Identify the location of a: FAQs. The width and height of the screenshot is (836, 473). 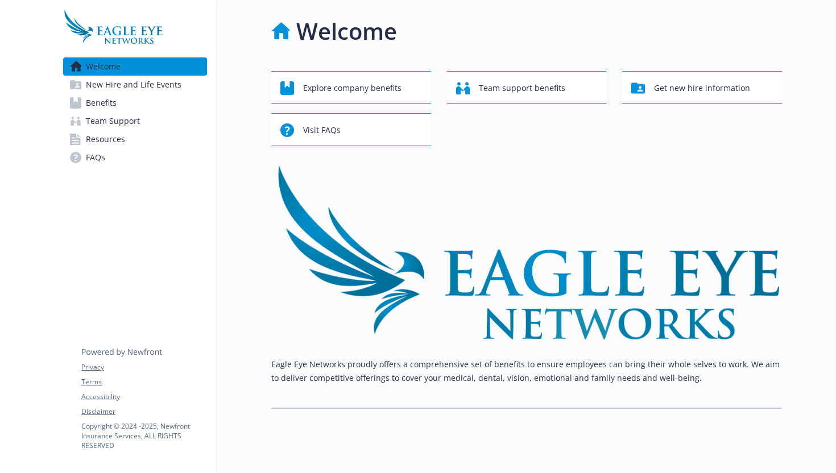
(135, 158).